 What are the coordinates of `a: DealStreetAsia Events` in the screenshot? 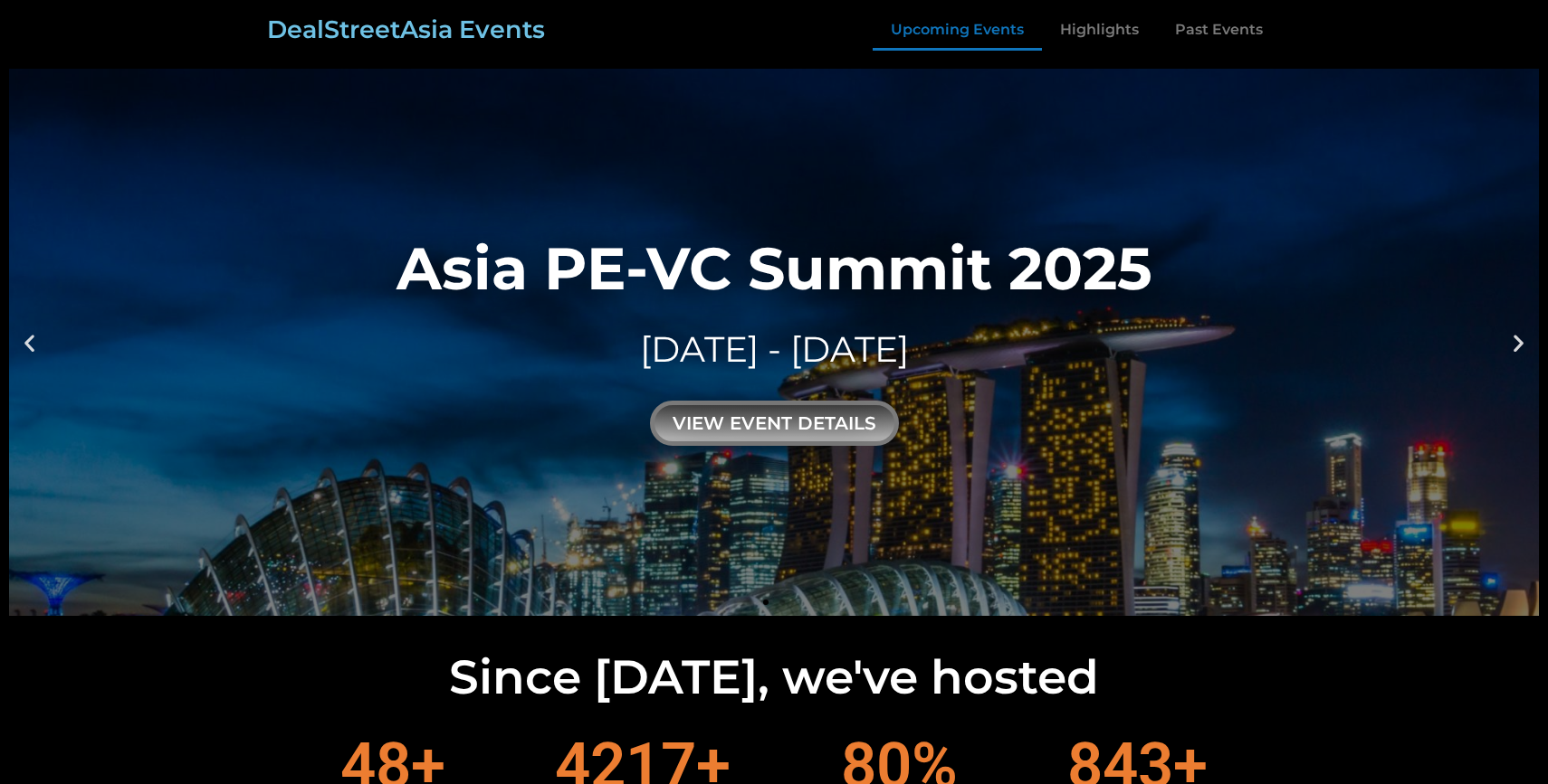 It's located at (405, 29).